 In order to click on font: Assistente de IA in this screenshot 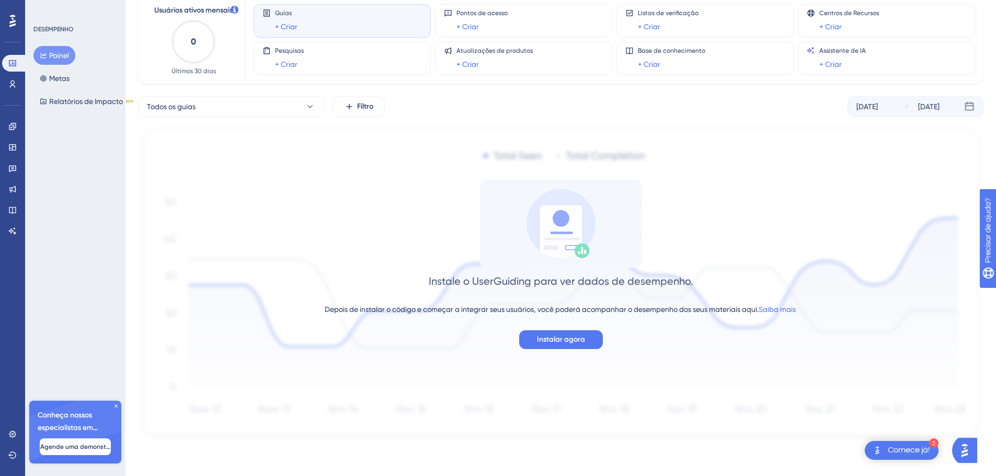, I will do `click(842, 51)`.